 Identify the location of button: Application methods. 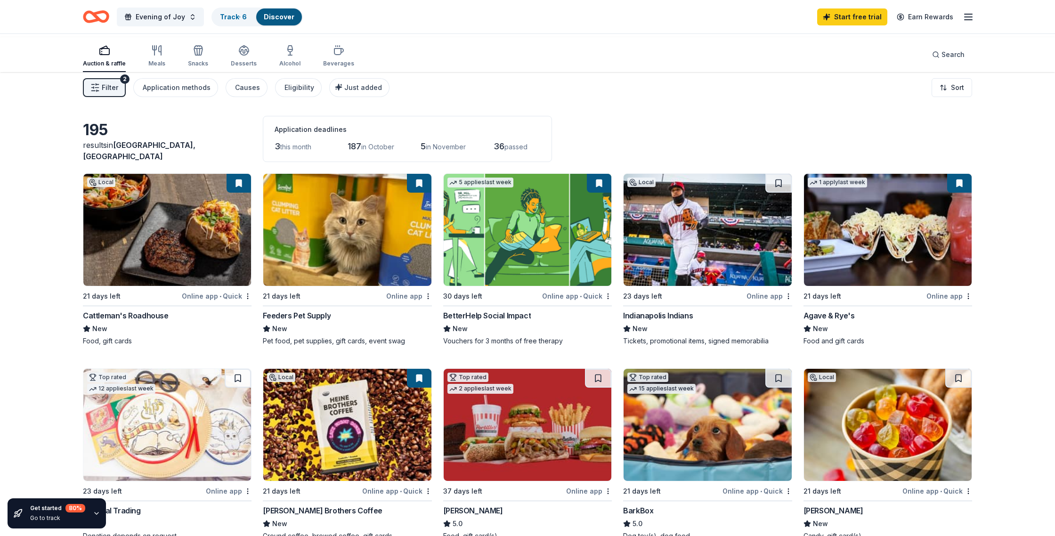
(176, 88).